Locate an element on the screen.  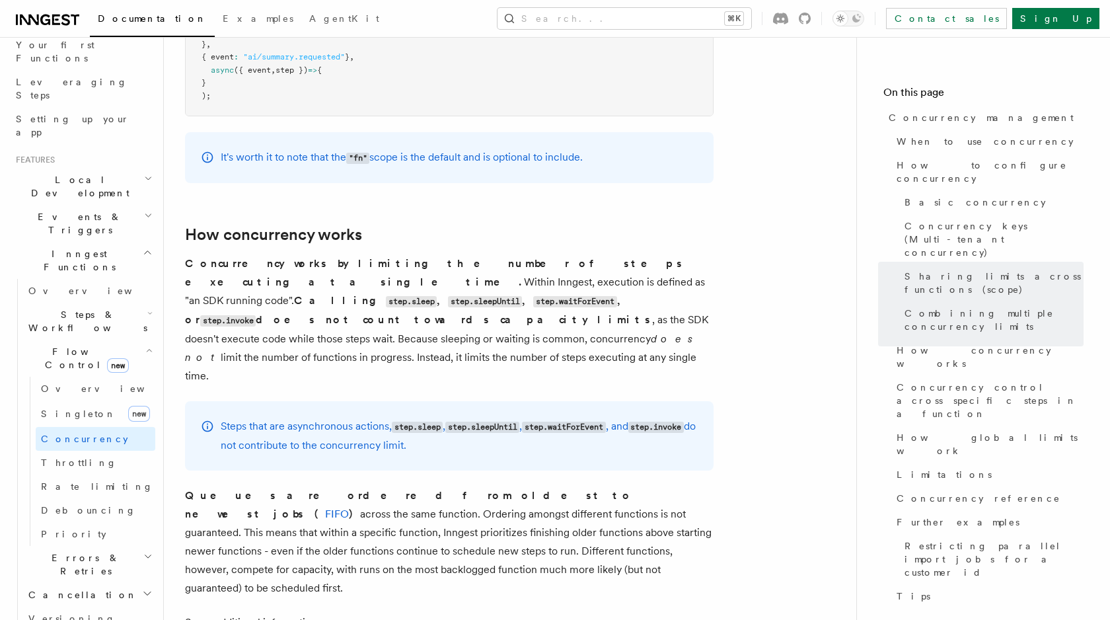
strong: Concurrency works by limiting the number of steps executing at a single time. is located at coordinates (434, 272).